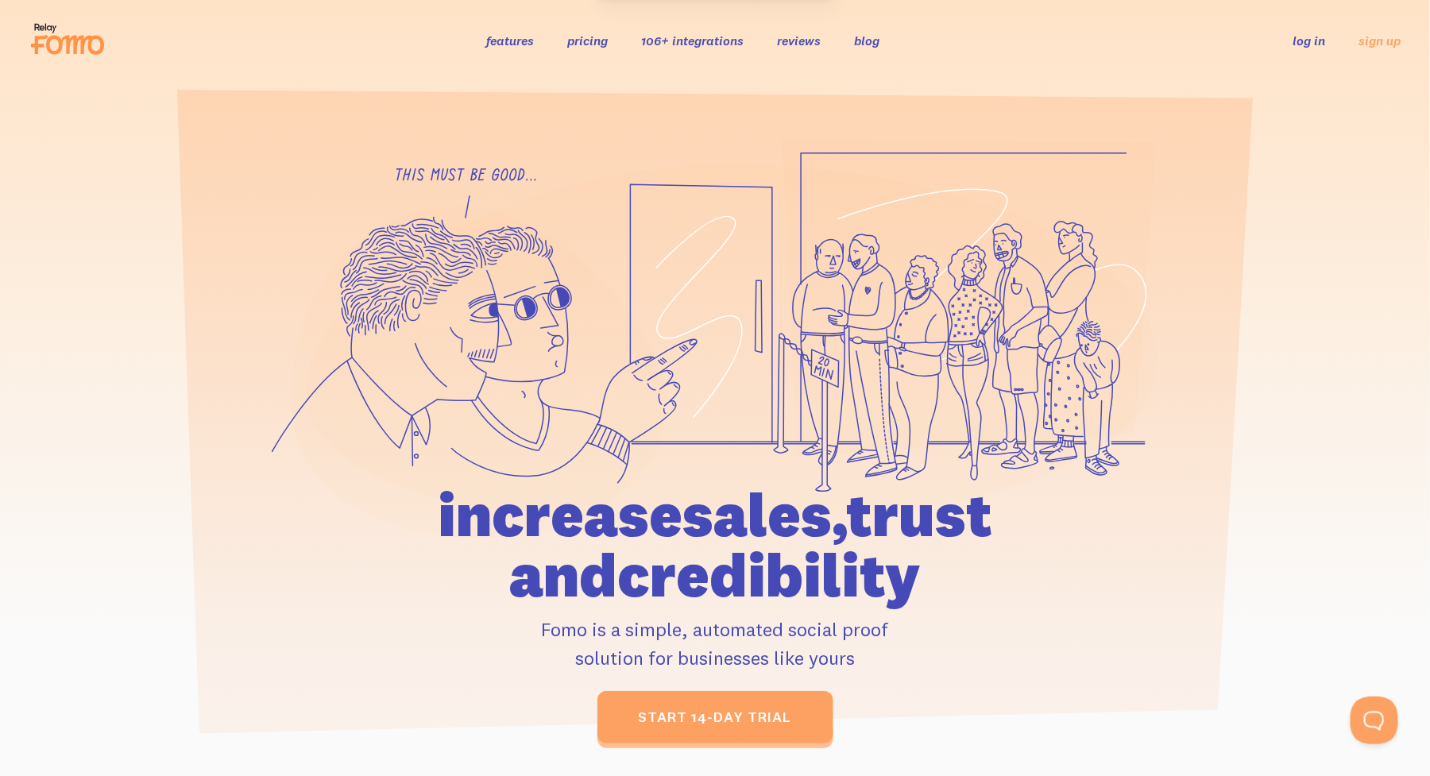 Image resolution: width=1430 pixels, height=776 pixels. Describe the element at coordinates (1309, 41) in the screenshot. I see `a: log in` at that location.